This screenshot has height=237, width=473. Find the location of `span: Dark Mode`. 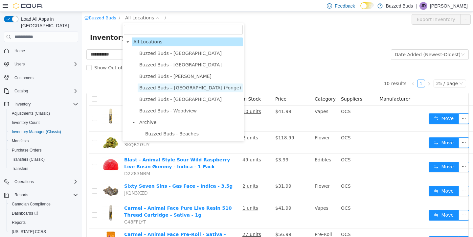

span: Dark Mode is located at coordinates (360, 9).